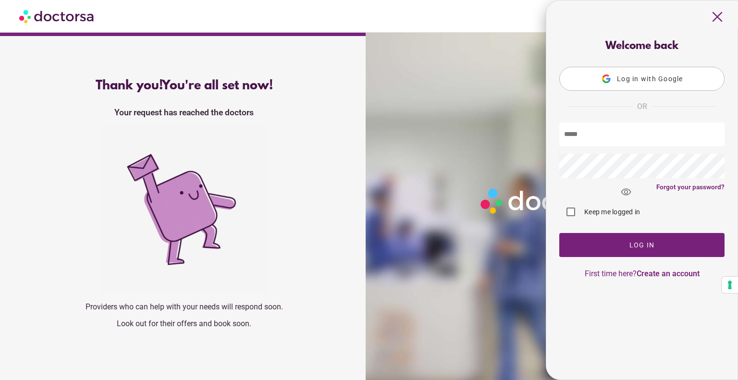 The width and height of the screenshot is (738, 380). I want to click on span: You're all set now!, so click(217, 86).